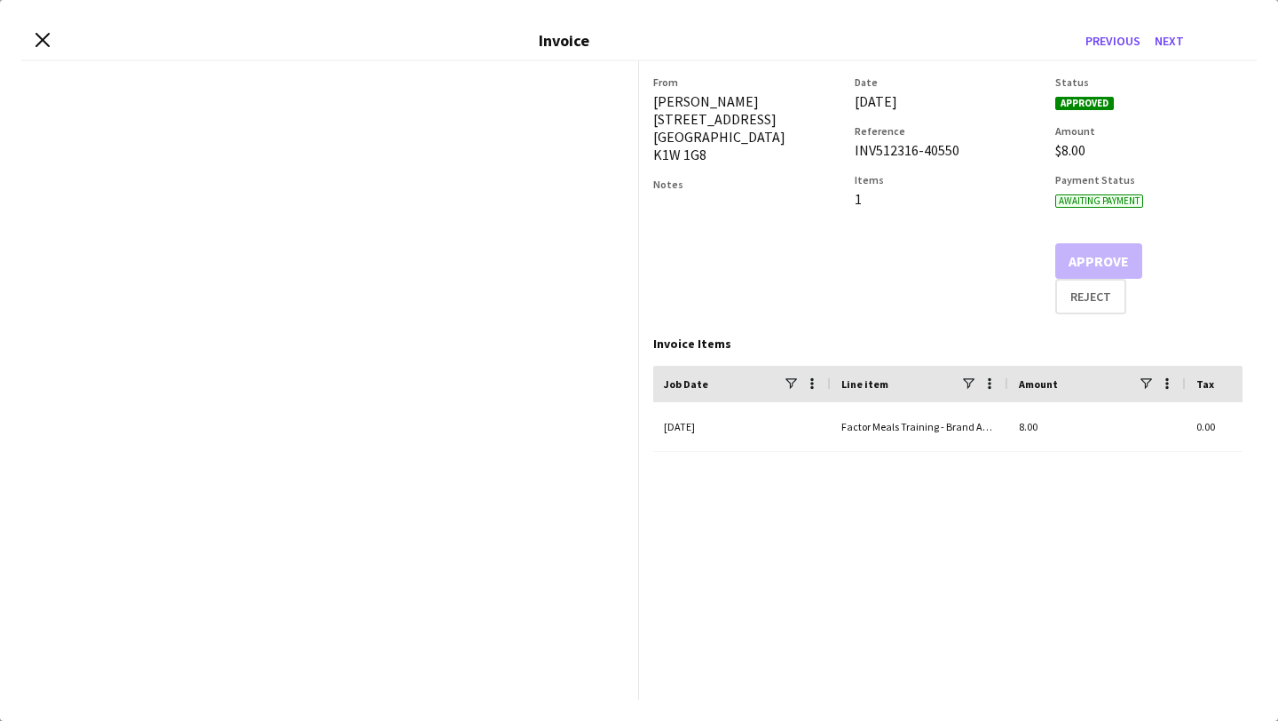 The height and width of the screenshot is (721, 1278). Describe the element at coordinates (746, 82) in the screenshot. I see `h3: From` at that location.